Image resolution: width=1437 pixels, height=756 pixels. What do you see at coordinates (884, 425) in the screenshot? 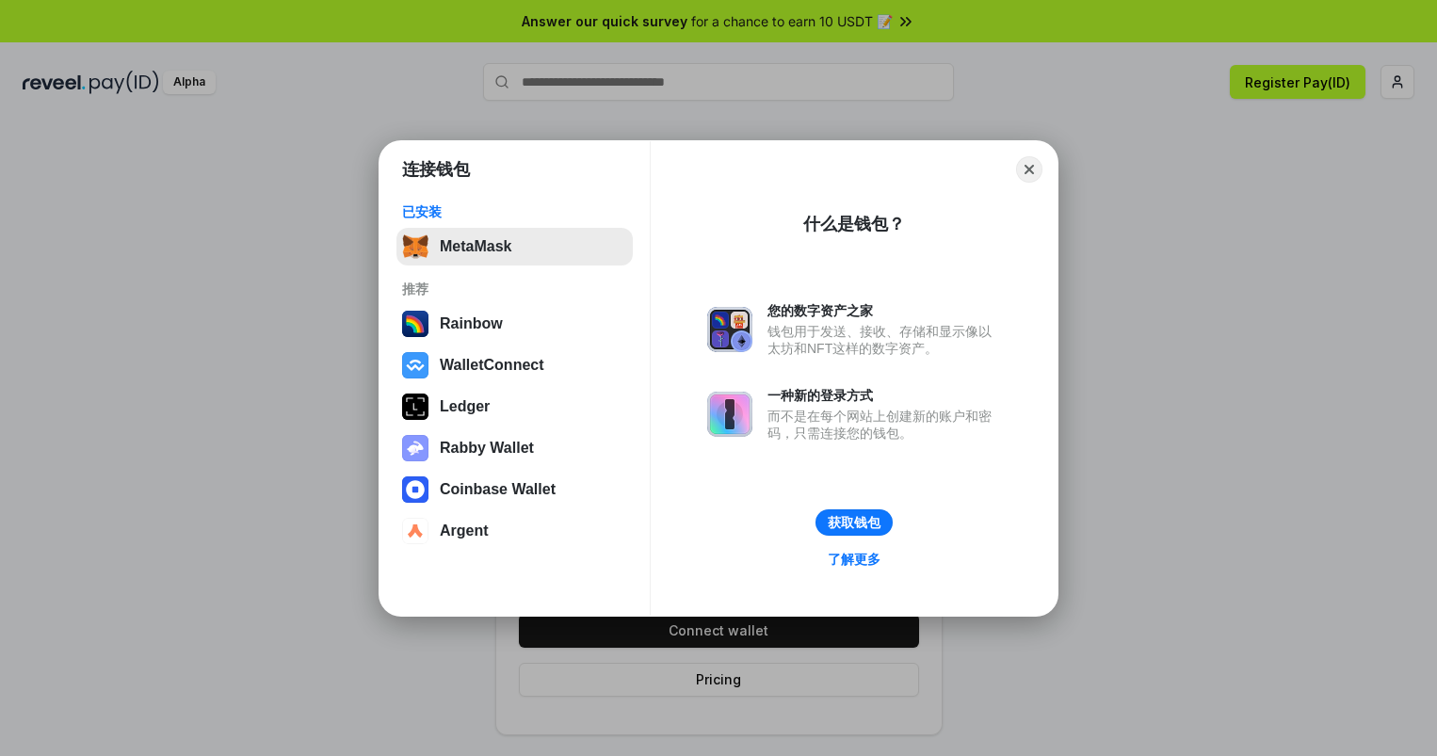
I see `div: 而不是在每个网站上创建新的账户和密码，只需连接您的钱包。` at bounding box center [884, 425].